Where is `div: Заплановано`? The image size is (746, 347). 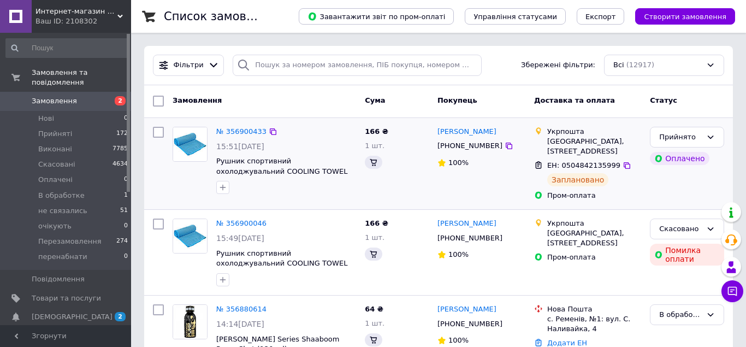 div: Заплановано is located at coordinates (578, 180).